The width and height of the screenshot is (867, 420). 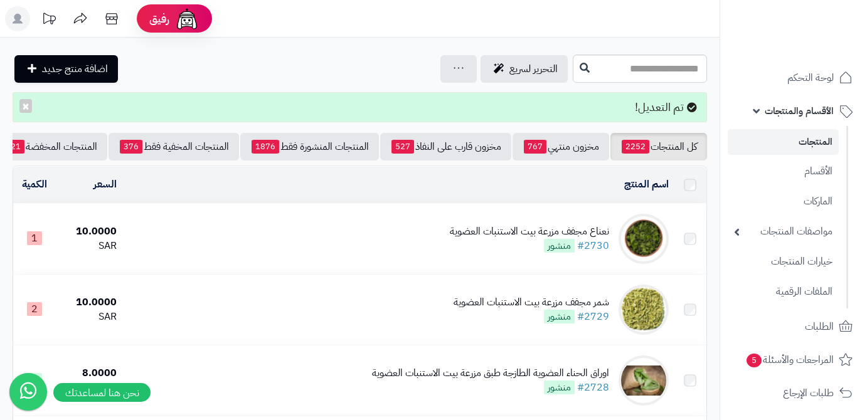 What do you see at coordinates (783, 171) in the screenshot?
I see `a: الأقسام` at bounding box center [783, 171].